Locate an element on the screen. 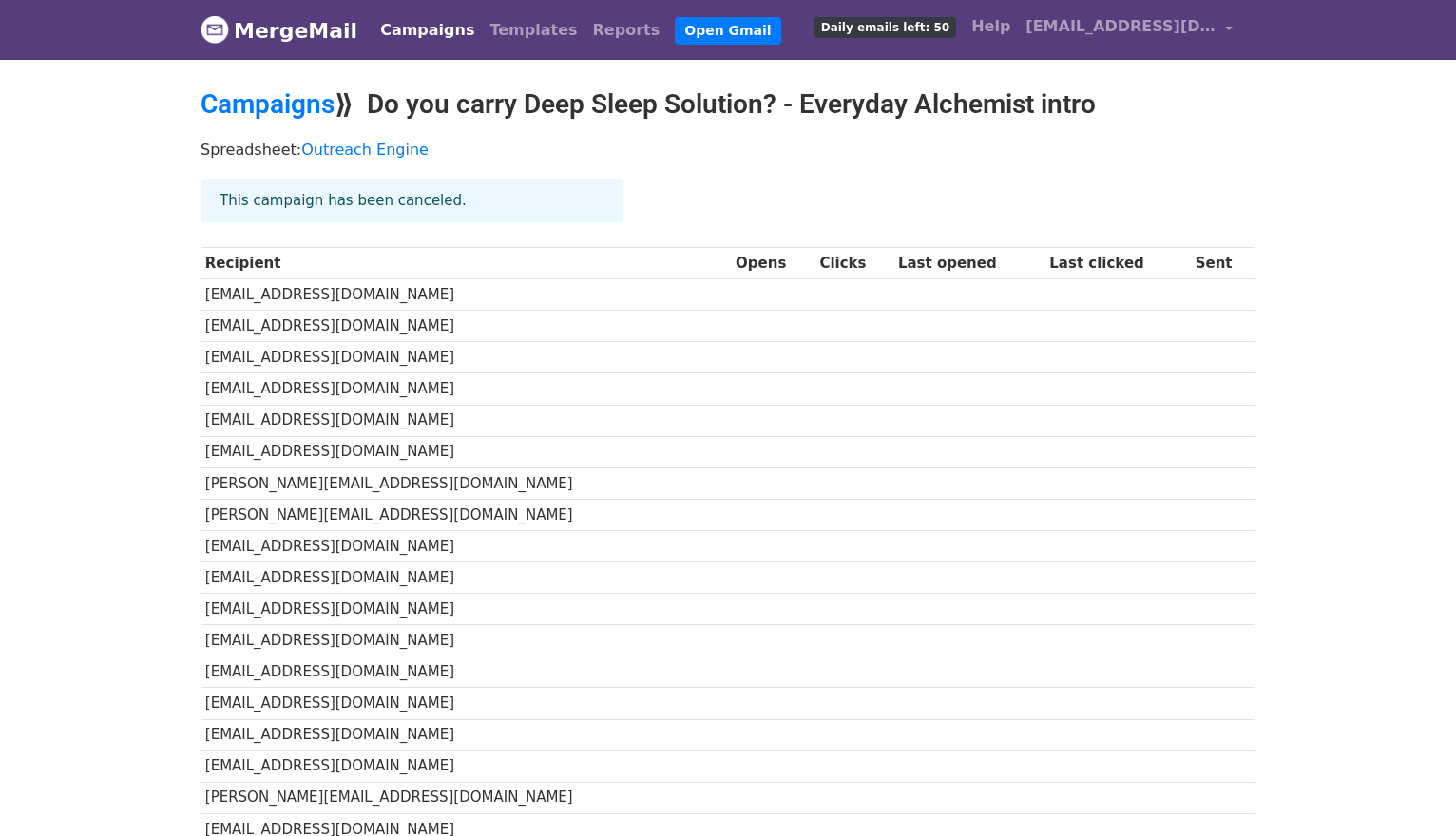  a: Help is located at coordinates (990, 26).